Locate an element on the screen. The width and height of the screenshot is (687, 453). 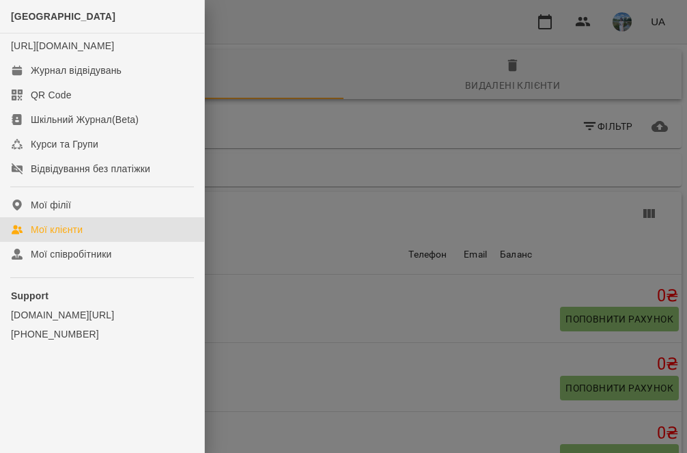
div: Журнал відвідувань is located at coordinates (76, 70).